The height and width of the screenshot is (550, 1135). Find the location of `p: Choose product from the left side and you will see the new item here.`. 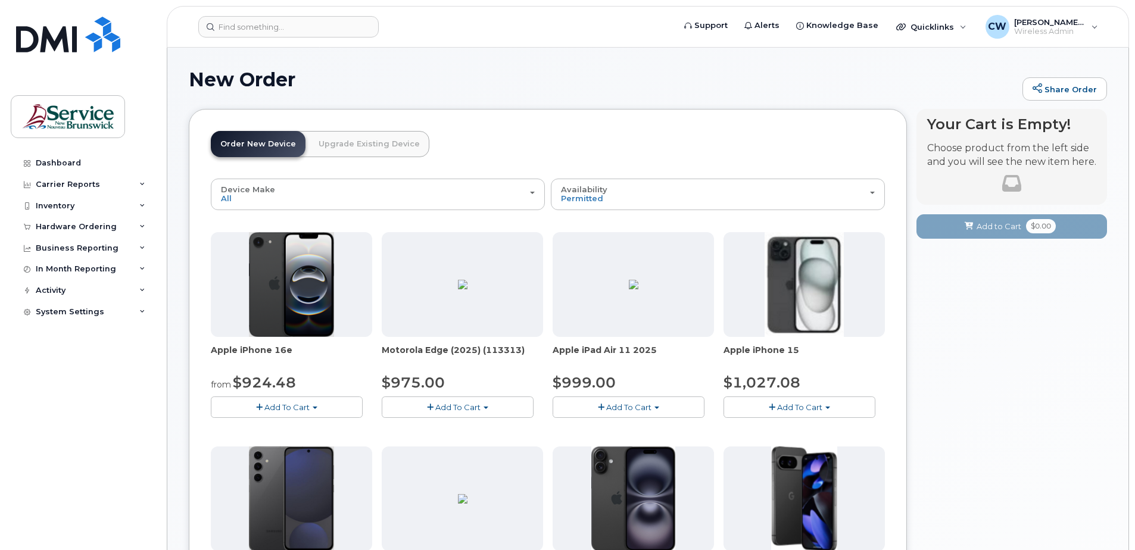

p: Choose product from the left side and you will see the new item here. is located at coordinates (1012, 155).